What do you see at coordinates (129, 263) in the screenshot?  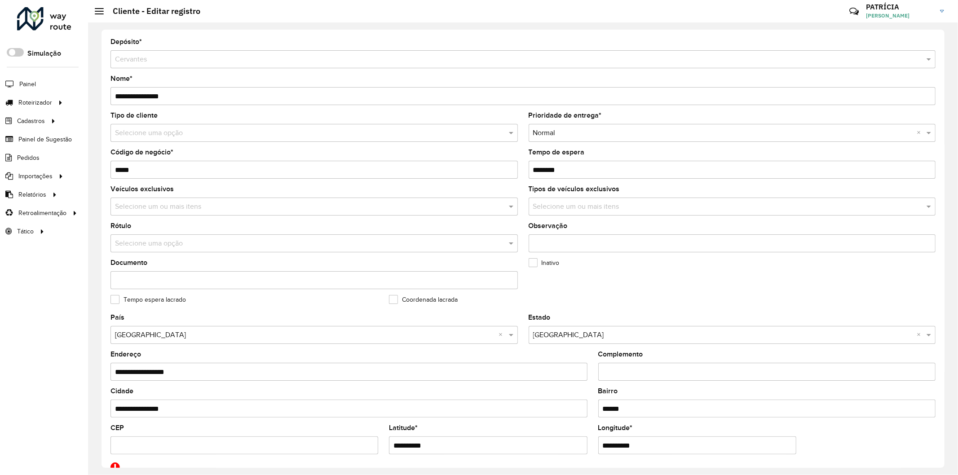 I see `label: Documento` at bounding box center [129, 263].